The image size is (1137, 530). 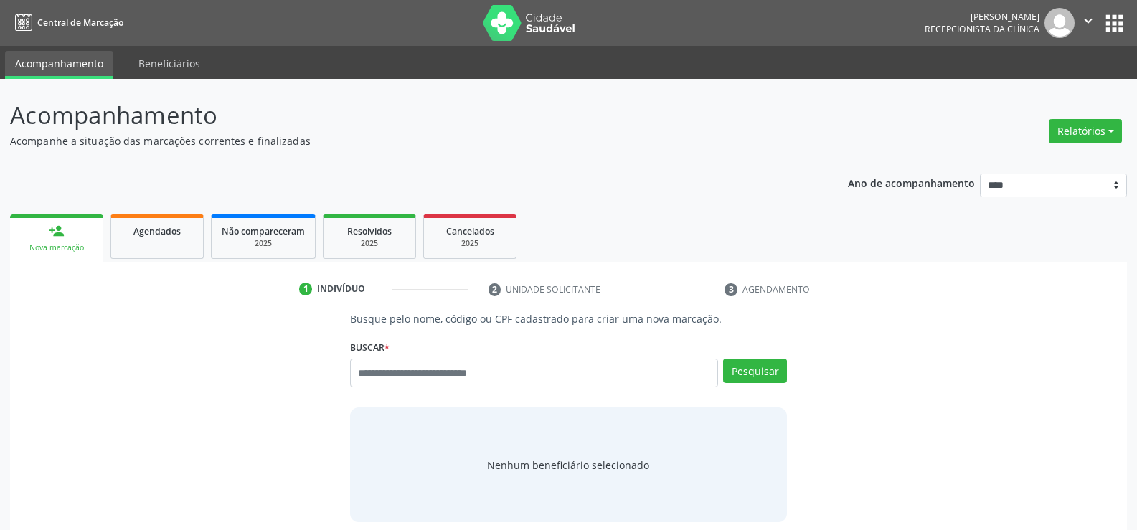 What do you see at coordinates (1059, 23) in the screenshot?
I see `img: img` at bounding box center [1059, 23].